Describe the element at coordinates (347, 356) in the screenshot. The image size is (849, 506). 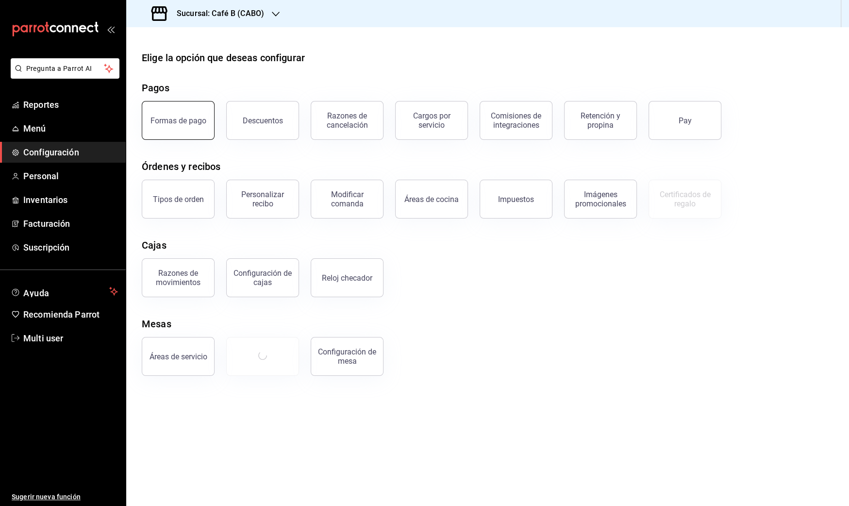
I see `button: Configuración de mesa` at that location.